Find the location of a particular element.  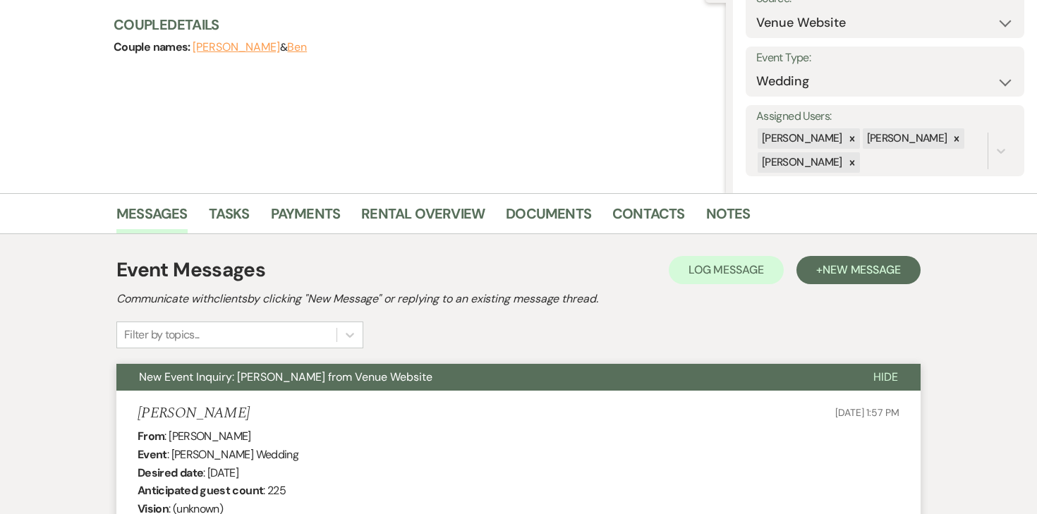

button: Log Message is located at coordinates (726, 270).